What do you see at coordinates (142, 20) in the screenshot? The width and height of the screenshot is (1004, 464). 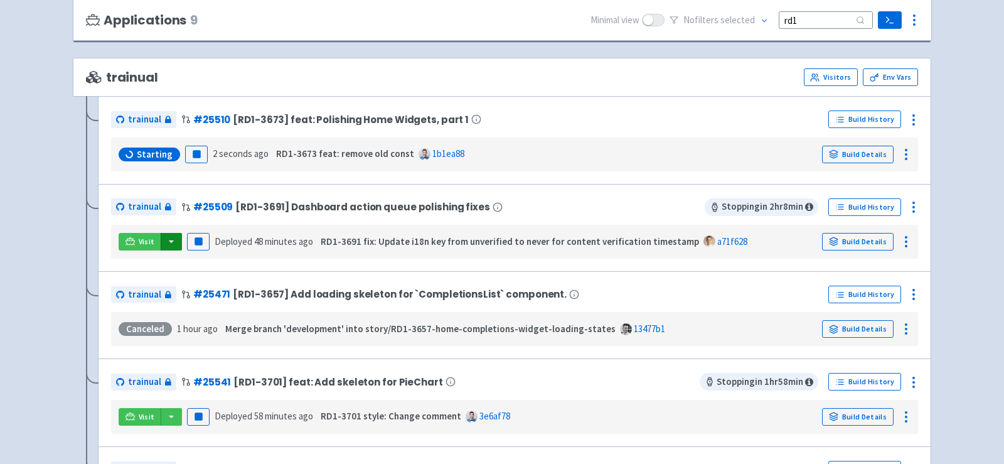 I see `h3: Applications` at bounding box center [142, 20].